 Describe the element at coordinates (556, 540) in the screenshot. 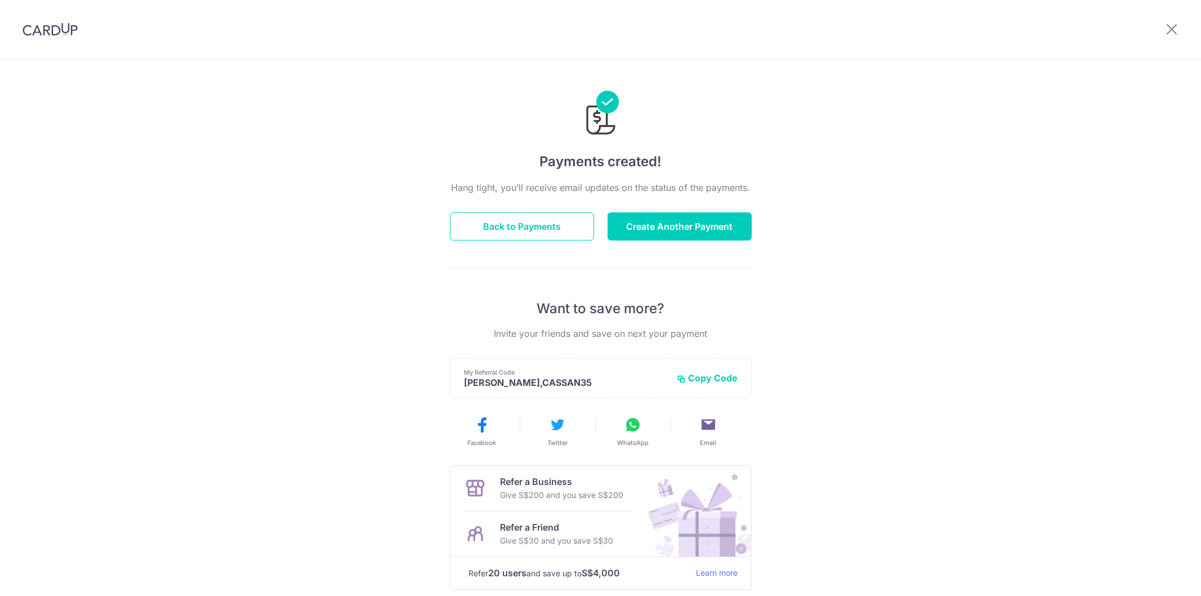

I see `p: Give S$30 and you save S$30` at that location.